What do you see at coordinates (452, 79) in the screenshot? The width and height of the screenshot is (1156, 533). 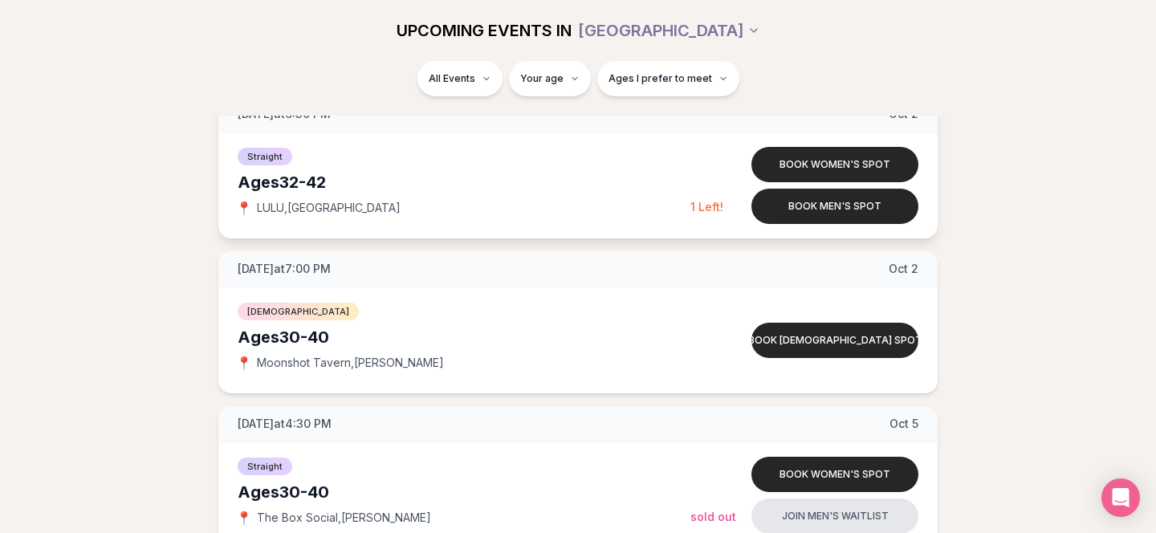 I see `span: All Events` at bounding box center [452, 79].